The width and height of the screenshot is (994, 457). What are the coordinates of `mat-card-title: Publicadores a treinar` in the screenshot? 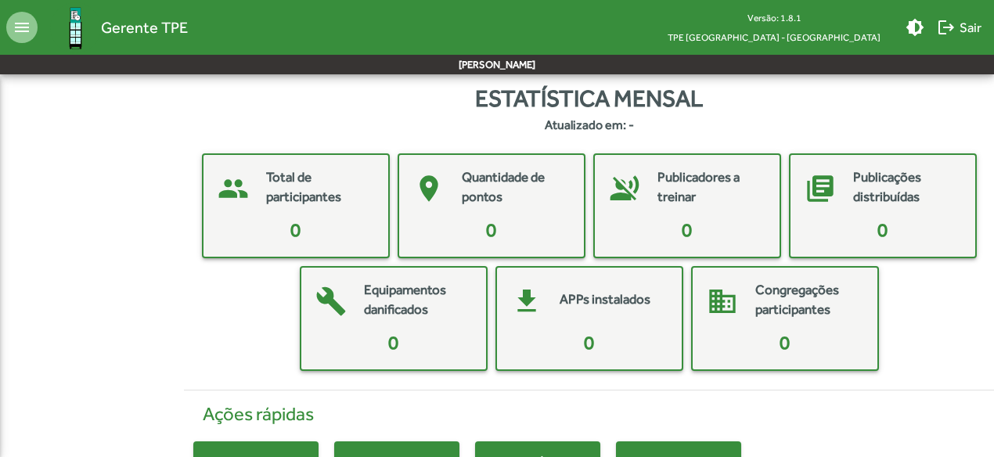 It's located at (711, 187).